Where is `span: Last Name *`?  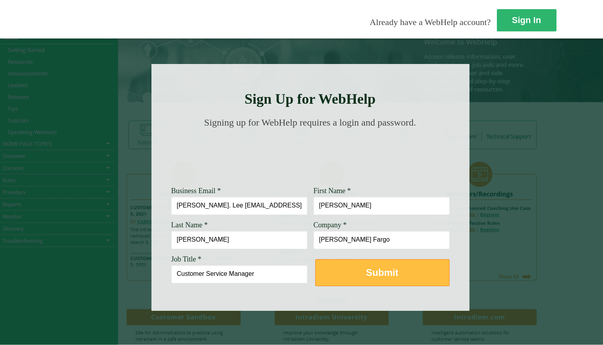
span: Last Name * is located at coordinates (190, 225).